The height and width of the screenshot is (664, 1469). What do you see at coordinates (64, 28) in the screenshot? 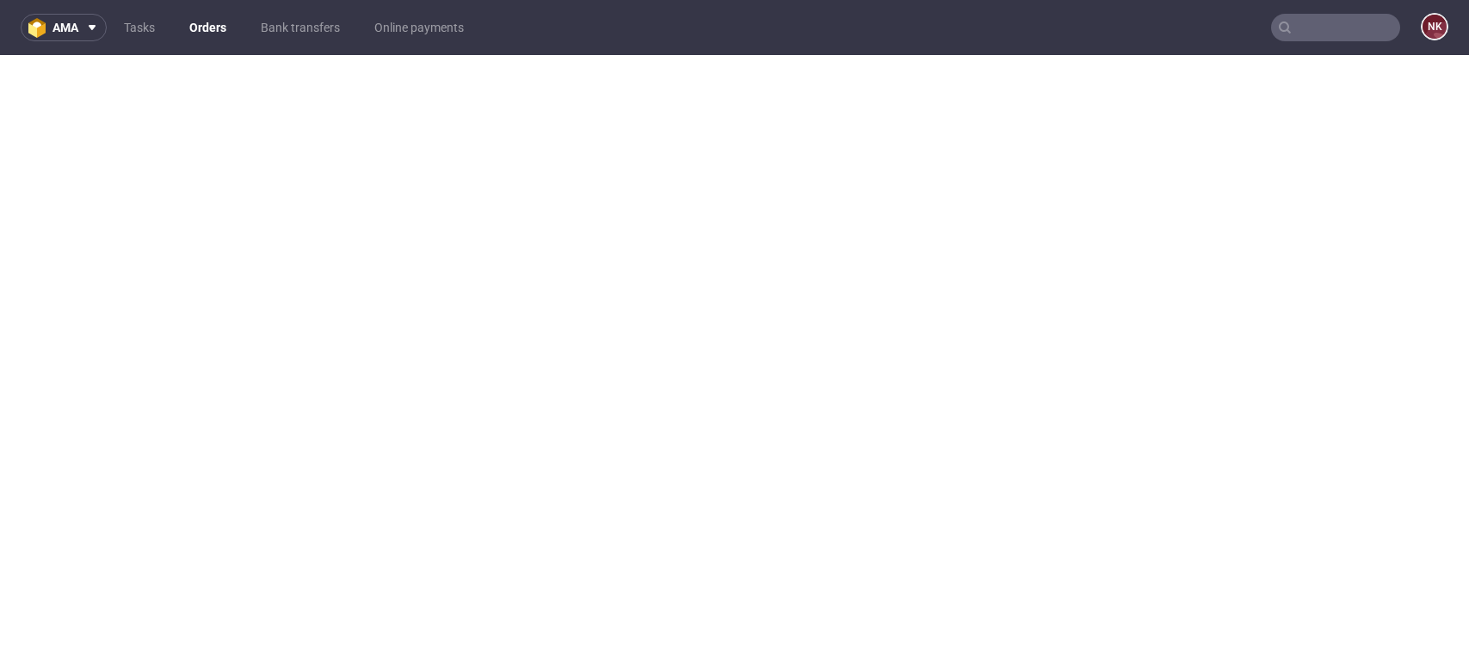
I see `button: ama` at bounding box center [64, 28].